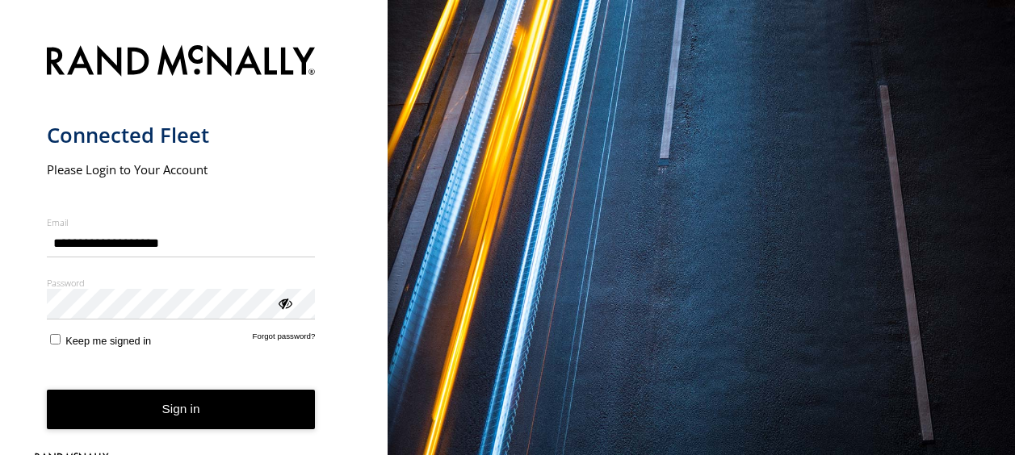 This screenshot has height=455, width=1015. Describe the element at coordinates (181, 409) in the screenshot. I see `button: Sign in` at that location.